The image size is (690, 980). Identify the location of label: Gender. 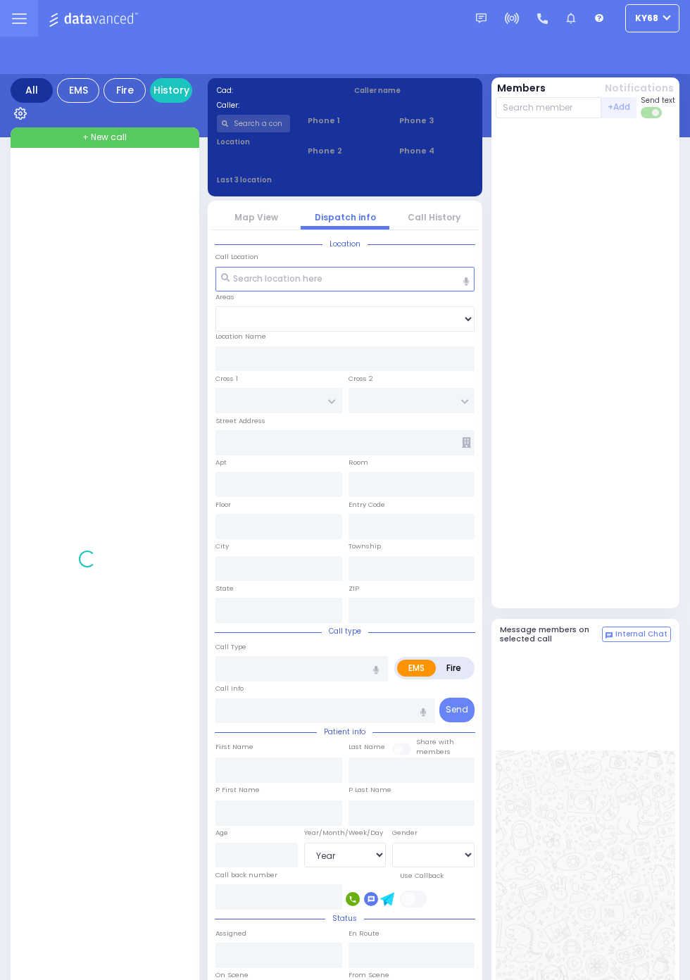
(405, 833).